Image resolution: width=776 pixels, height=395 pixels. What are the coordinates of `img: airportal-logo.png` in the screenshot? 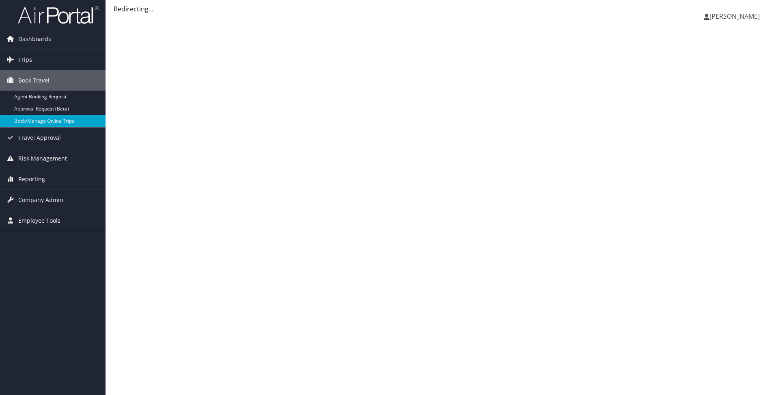 It's located at (58, 15).